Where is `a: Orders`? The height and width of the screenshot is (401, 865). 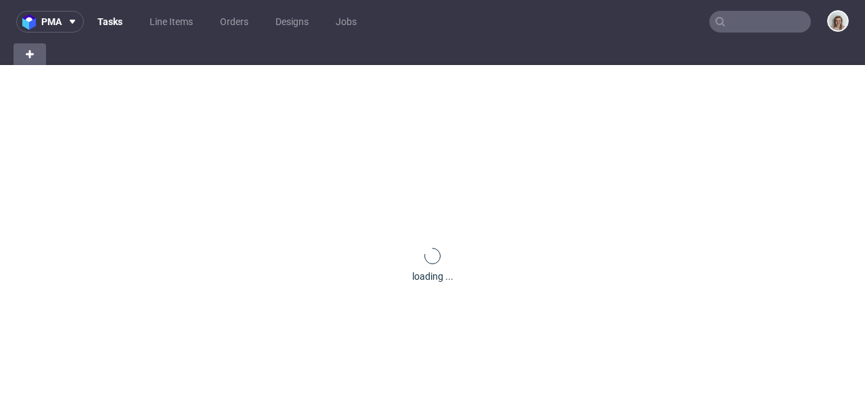
a: Orders is located at coordinates (234, 22).